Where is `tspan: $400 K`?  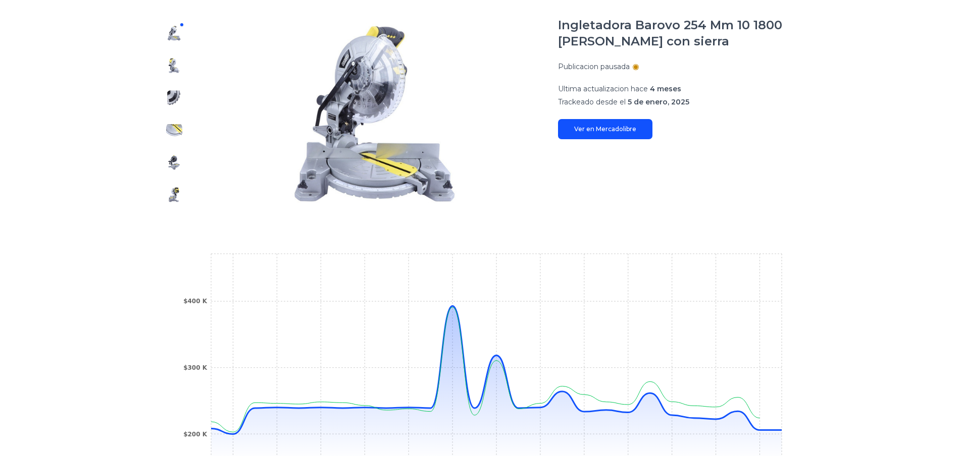
tspan: $400 K is located at coordinates (195, 301).